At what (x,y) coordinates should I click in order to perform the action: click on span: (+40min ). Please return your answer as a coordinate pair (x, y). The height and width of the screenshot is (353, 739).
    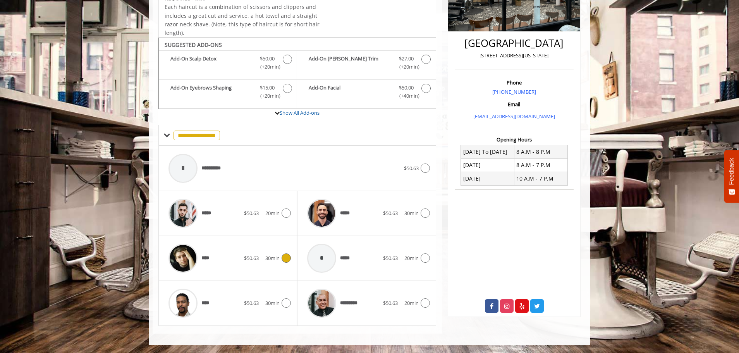
    Looking at the image, I should click on (406, 96).